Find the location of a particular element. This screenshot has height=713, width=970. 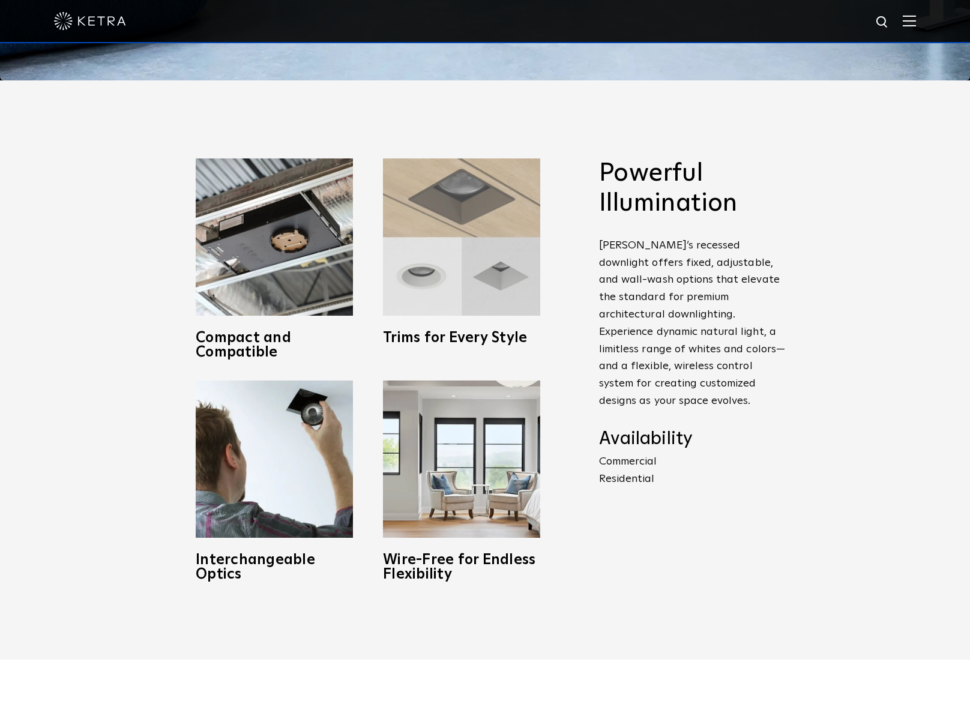

h3: Interchangeable Optics is located at coordinates (274, 567).